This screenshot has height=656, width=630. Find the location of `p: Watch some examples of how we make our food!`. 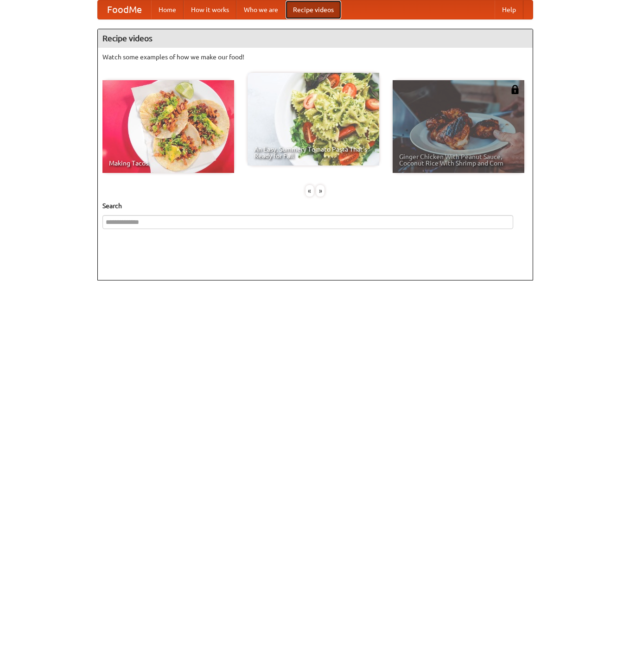

p: Watch some examples of how we make our food! is located at coordinates (315, 57).